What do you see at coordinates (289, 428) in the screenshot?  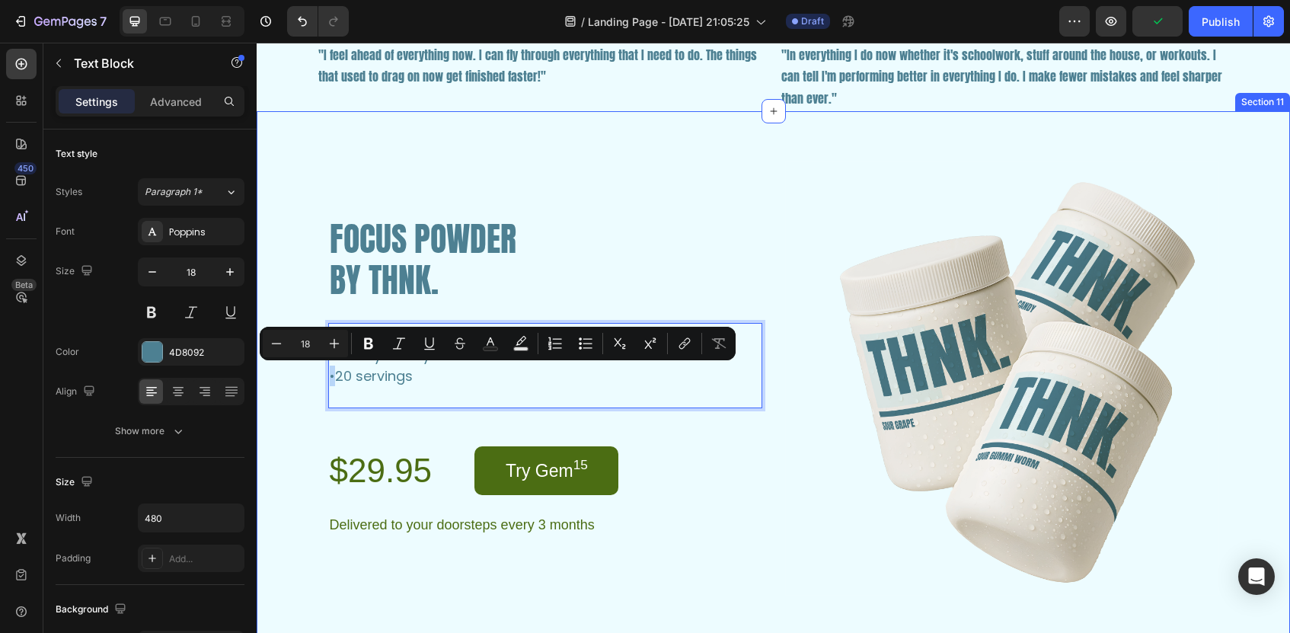 I see `button: Try Gem<sup>15</sup>` at bounding box center [289, 428].